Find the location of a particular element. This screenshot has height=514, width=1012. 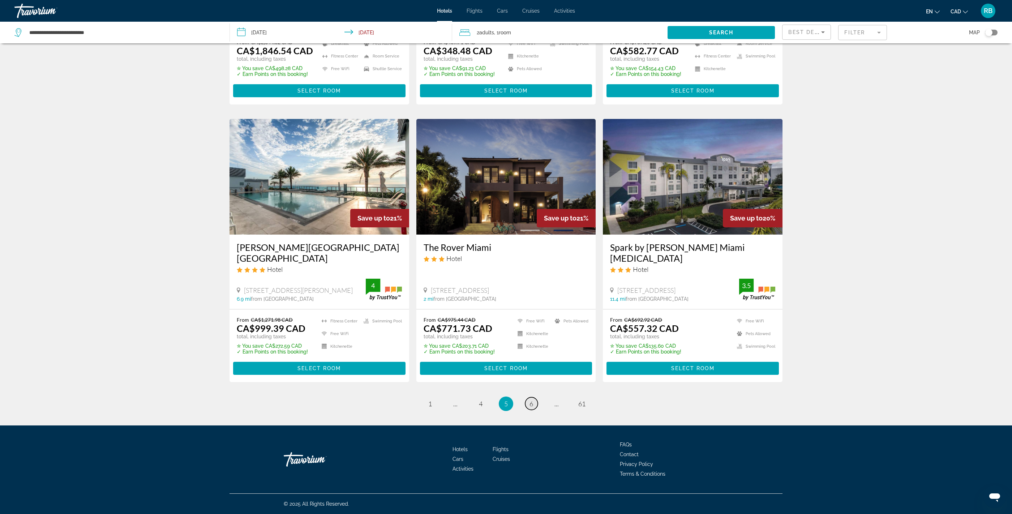

ins: CA$582.77 CAD is located at coordinates (644, 51).